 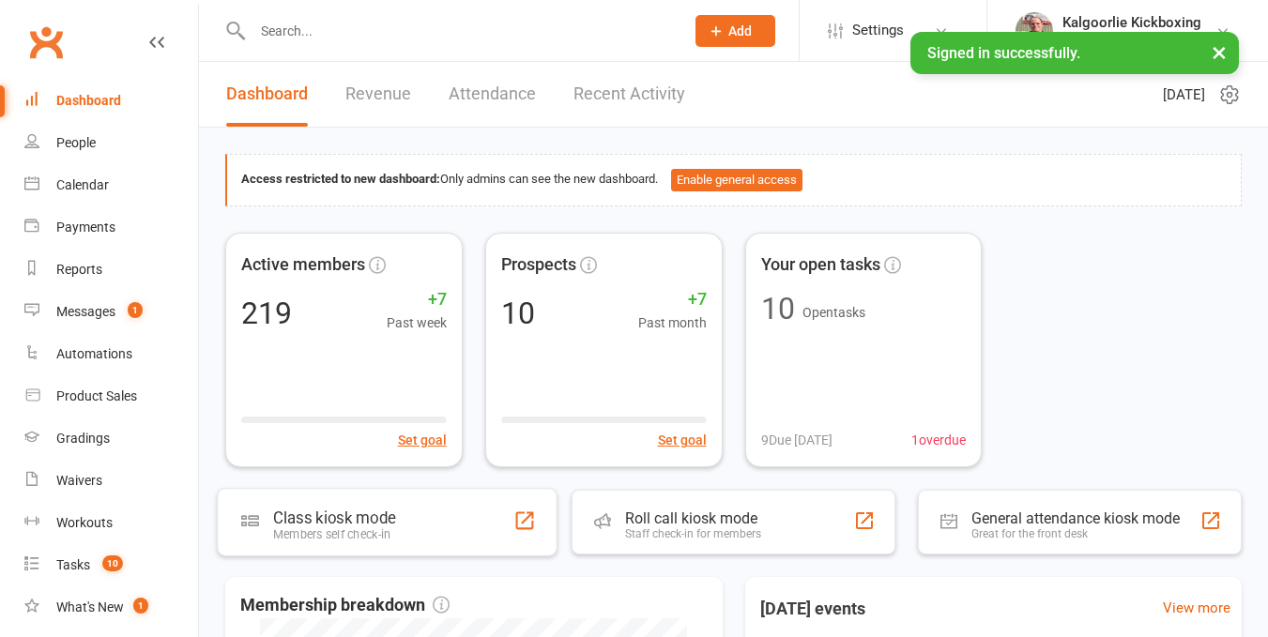 I want to click on div: Dashboard, so click(x=88, y=100).